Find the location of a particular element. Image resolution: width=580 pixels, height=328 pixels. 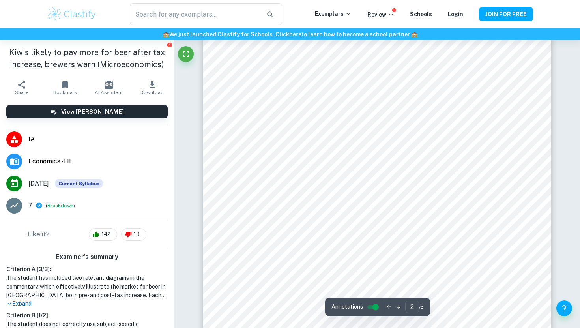

span: Current Syllabus is located at coordinates (79, 183).